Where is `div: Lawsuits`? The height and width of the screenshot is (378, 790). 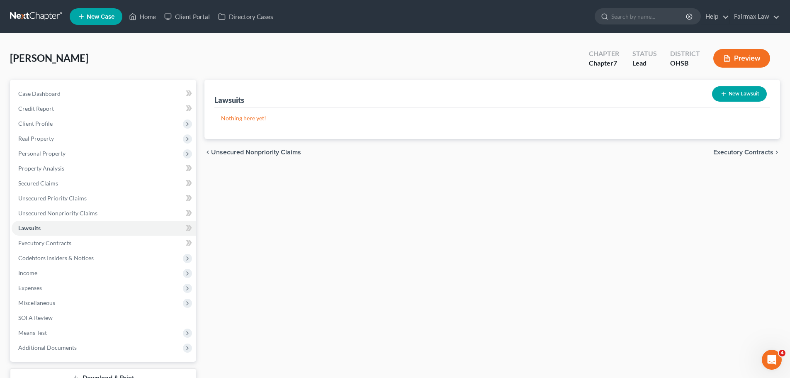
div: Lawsuits is located at coordinates (229, 100).